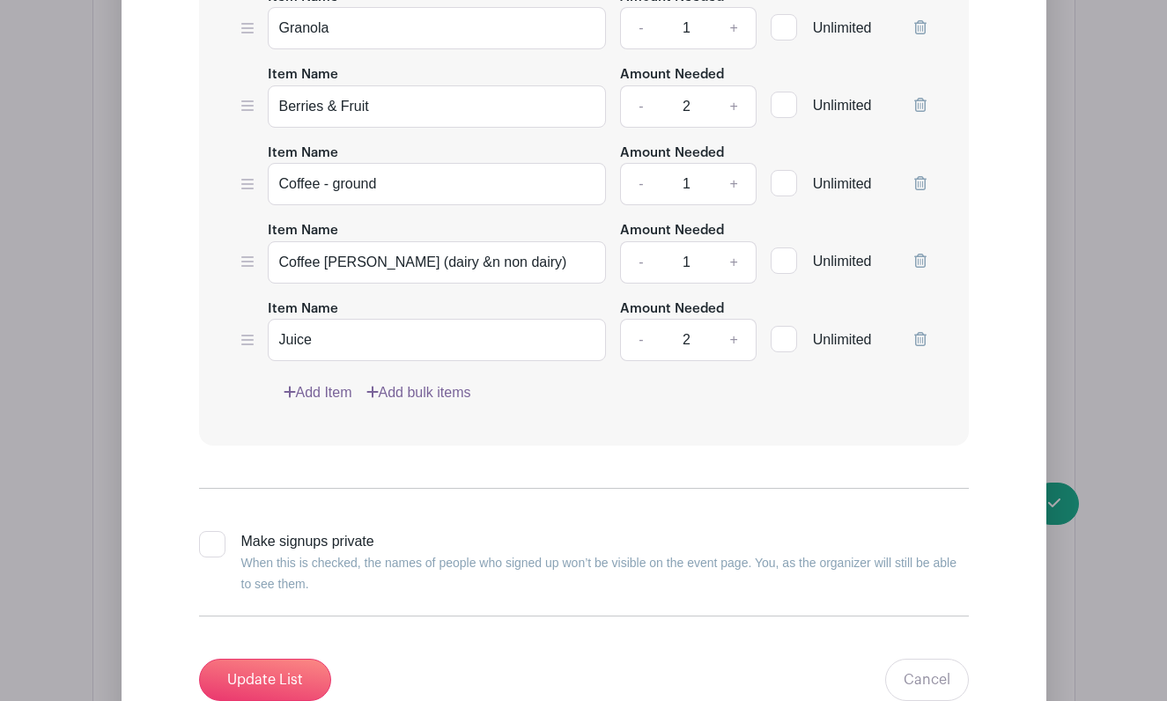 Image resolution: width=1167 pixels, height=701 pixels. What do you see at coordinates (318, 393) in the screenshot?
I see `a: Add Item` at bounding box center [318, 393].